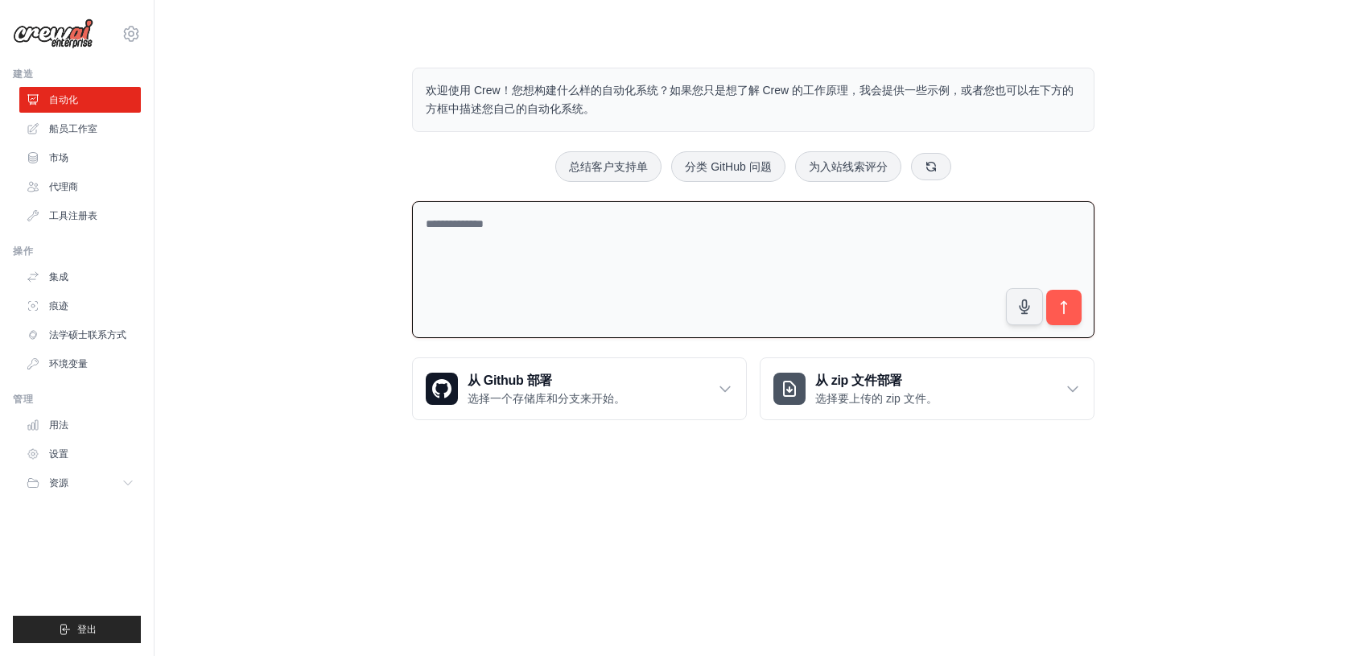  I want to click on div: 聊天小组件, so click(1312, 617).